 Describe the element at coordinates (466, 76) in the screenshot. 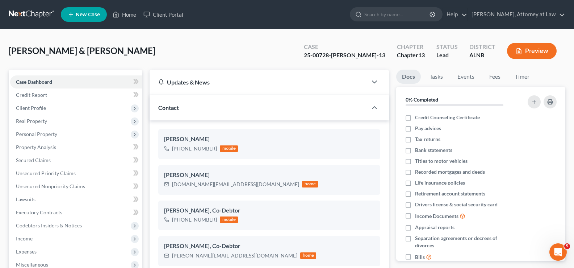

I see `a: Events` at that location.